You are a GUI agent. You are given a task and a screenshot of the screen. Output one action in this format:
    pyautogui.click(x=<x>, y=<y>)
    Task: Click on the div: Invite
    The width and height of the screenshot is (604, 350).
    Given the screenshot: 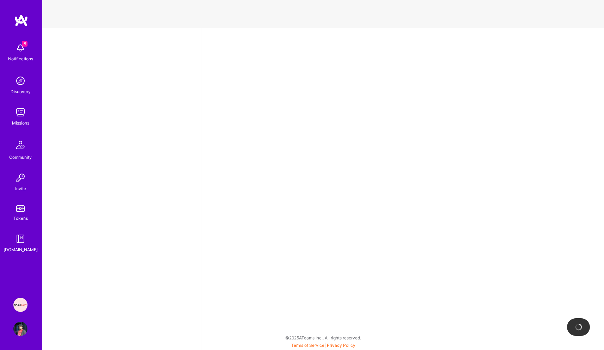 What is the action you would take?
    pyautogui.click(x=20, y=188)
    